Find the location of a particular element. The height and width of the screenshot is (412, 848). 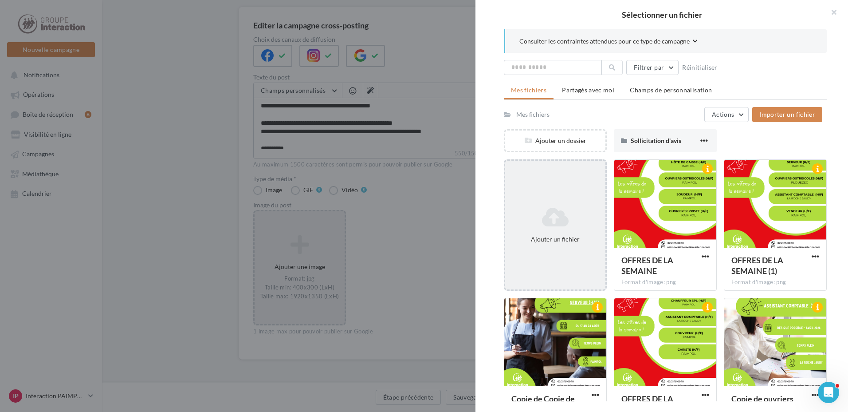

h2: Sélectionner un fichier is located at coordinates (662, 15).